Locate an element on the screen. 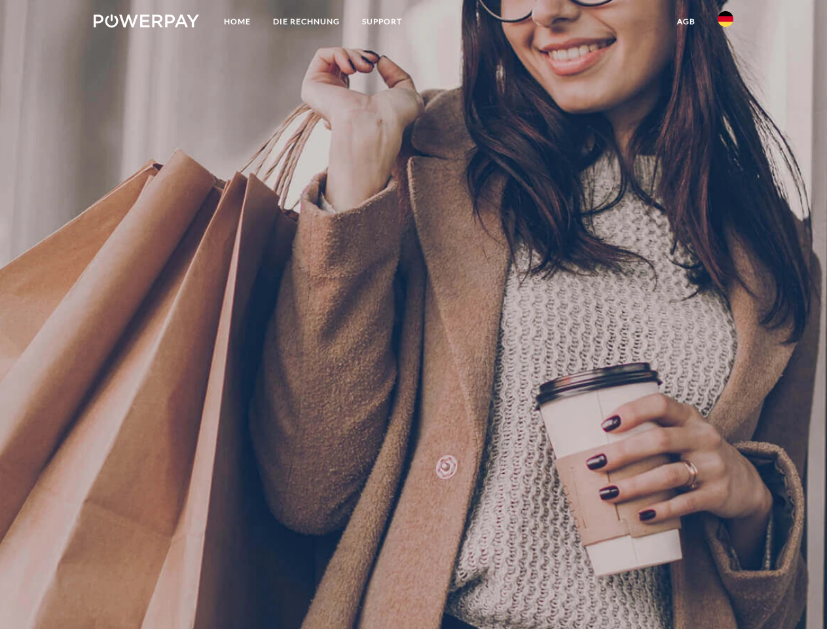 The image size is (827, 629). a: Home is located at coordinates (237, 22).